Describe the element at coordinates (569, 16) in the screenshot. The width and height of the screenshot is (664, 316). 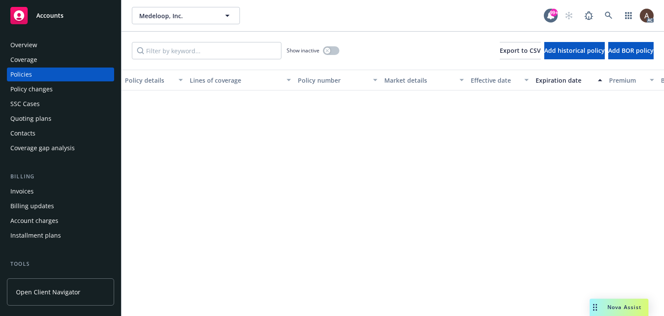
I see `a: Start snowing` at that location.